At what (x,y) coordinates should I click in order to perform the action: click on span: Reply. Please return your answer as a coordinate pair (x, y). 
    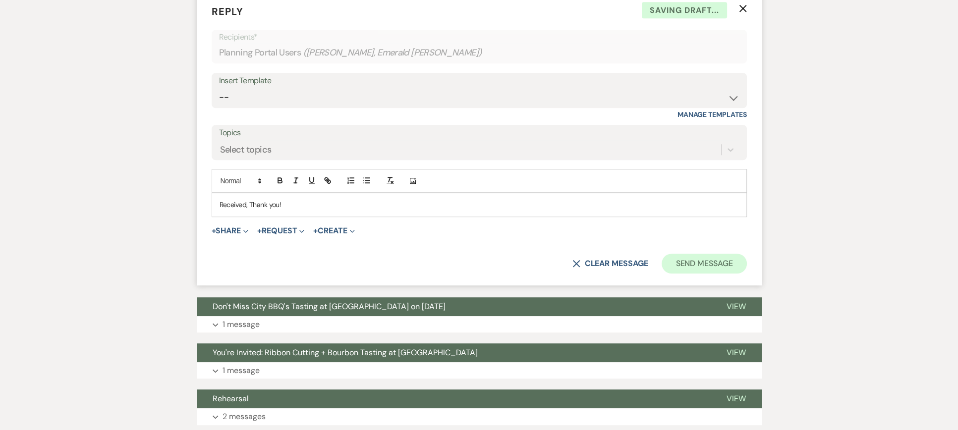
    Looking at the image, I should click on (227, 11).